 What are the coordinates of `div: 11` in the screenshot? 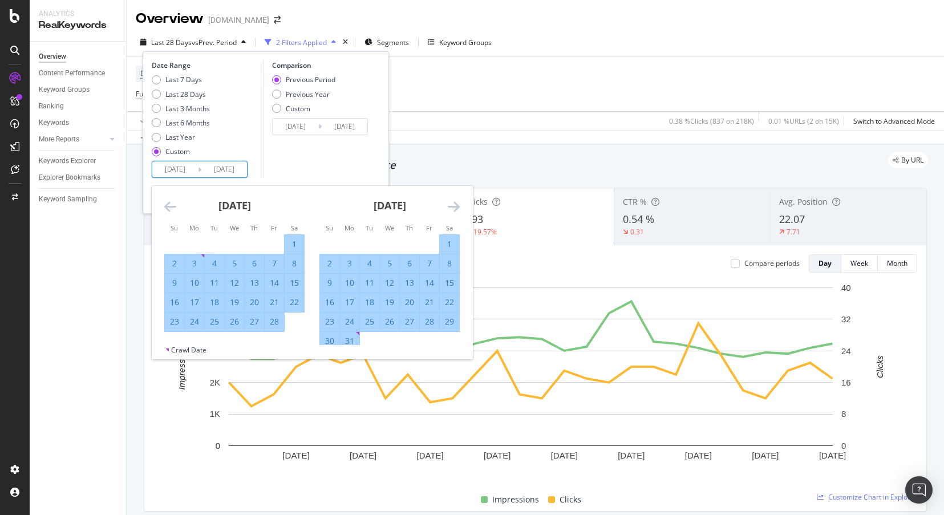 It's located at (214, 283).